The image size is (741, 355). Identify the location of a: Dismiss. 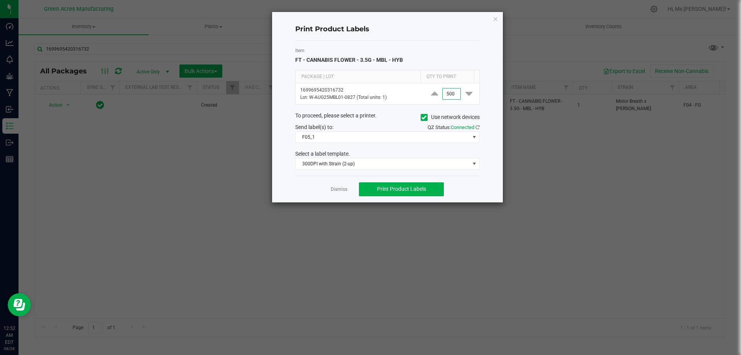
(339, 189).